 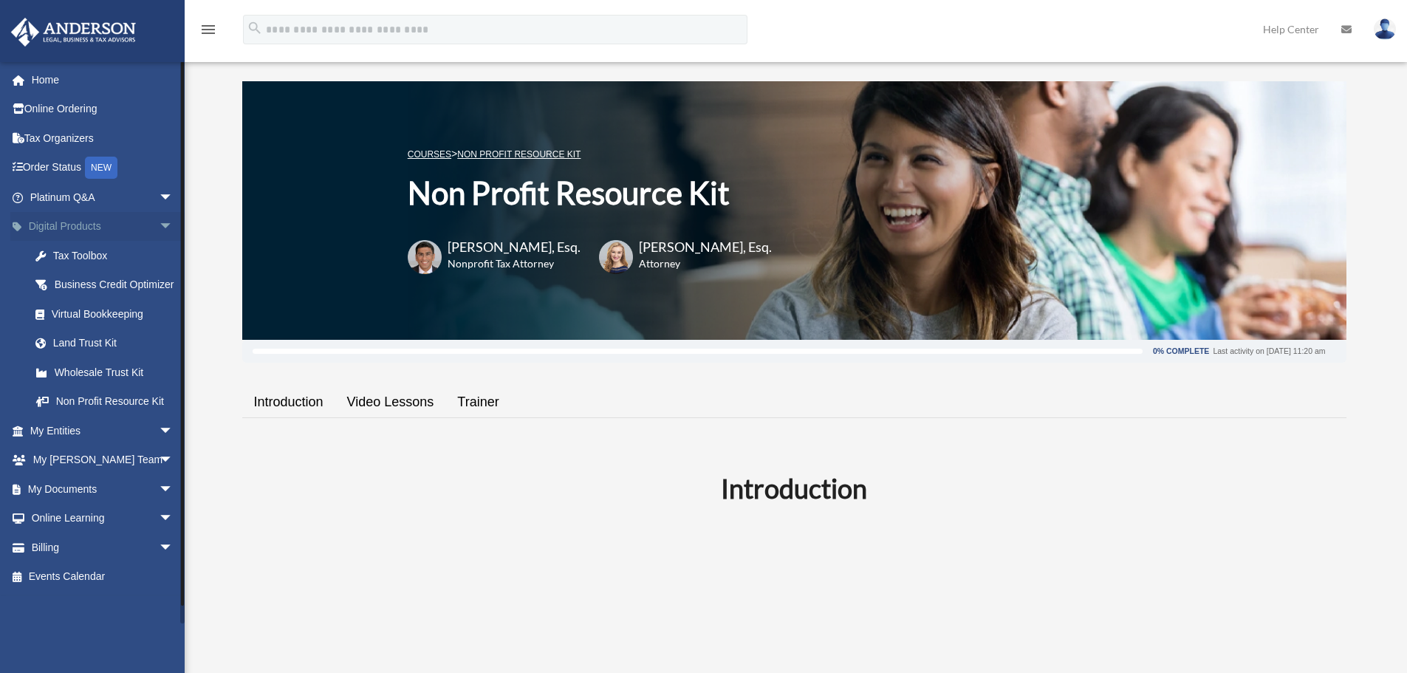 What do you see at coordinates (111, 401) in the screenshot?
I see `div: Non Profit Resource Kit` at bounding box center [111, 401].